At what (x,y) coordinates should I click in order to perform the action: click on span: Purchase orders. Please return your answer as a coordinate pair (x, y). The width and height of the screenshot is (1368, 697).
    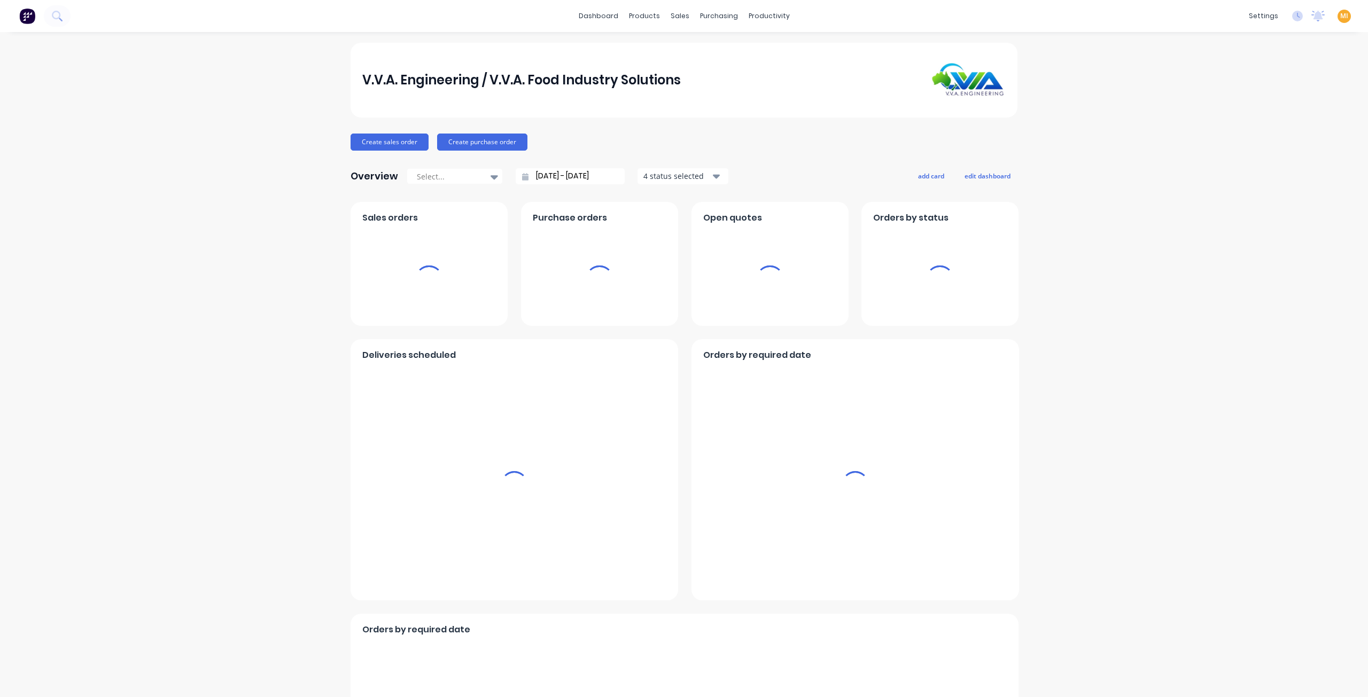
    Looking at the image, I should click on (569, 218).